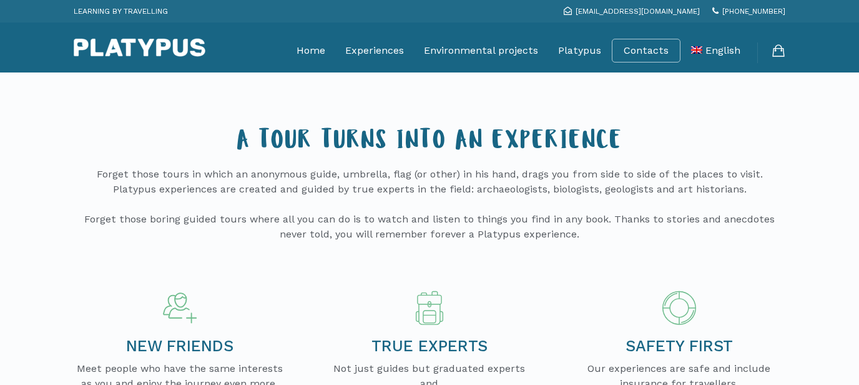 The height and width of the screenshot is (385, 859). Describe the element at coordinates (680, 345) in the screenshot. I see `span: SAFETY FIRST` at that location.